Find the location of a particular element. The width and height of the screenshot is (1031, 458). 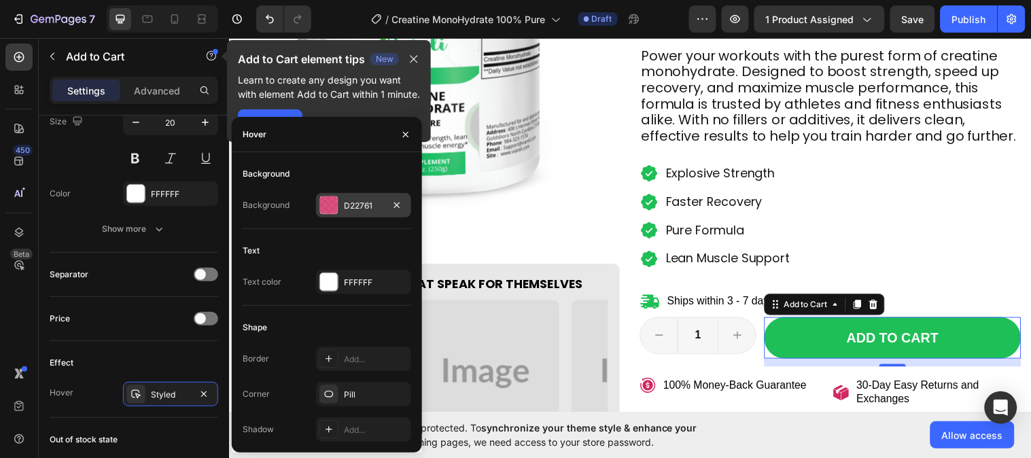

div: 450 is located at coordinates (22, 150).